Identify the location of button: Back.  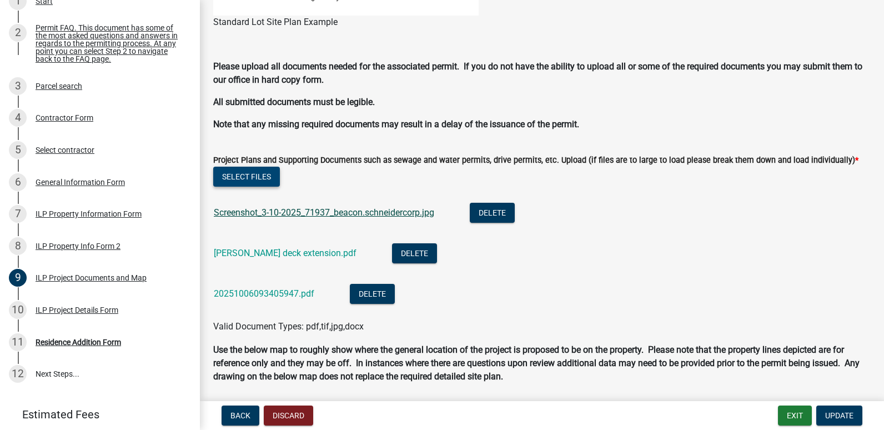
(240, 415).